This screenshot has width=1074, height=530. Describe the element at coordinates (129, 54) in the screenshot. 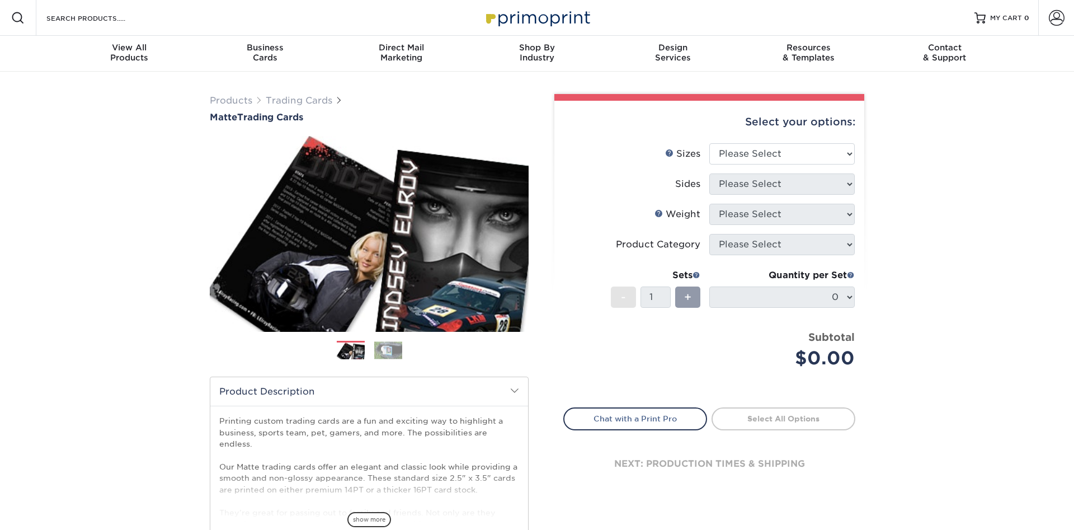

I see `a: View AllProducts` at that location.